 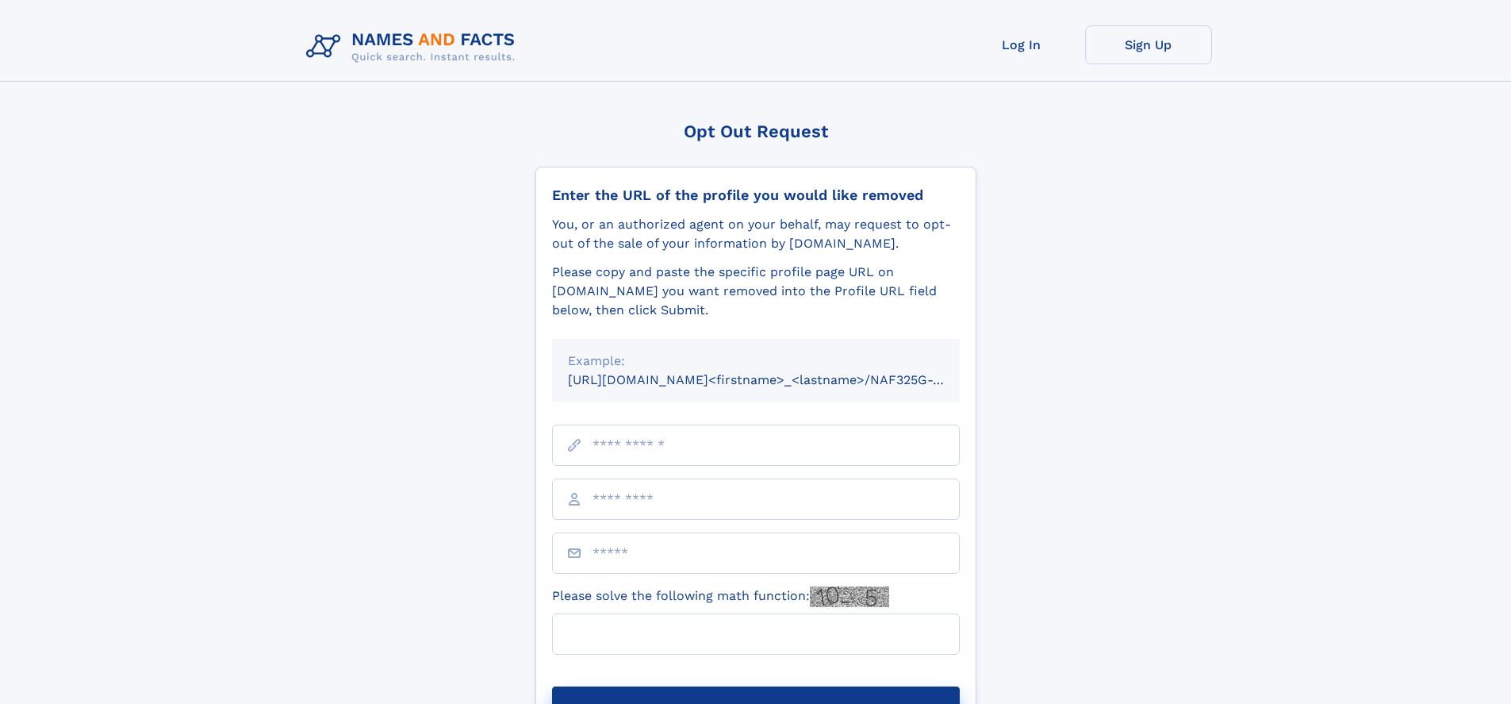 What do you see at coordinates (1149, 44) in the screenshot?
I see `a: Sign Up` at bounding box center [1149, 44].